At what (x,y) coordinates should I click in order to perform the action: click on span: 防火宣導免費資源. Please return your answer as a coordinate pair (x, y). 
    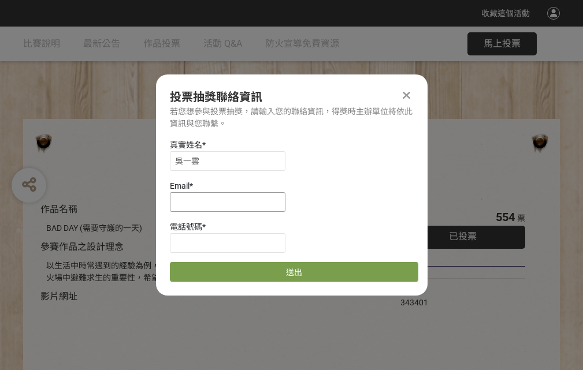
    Looking at the image, I should click on (302, 43).